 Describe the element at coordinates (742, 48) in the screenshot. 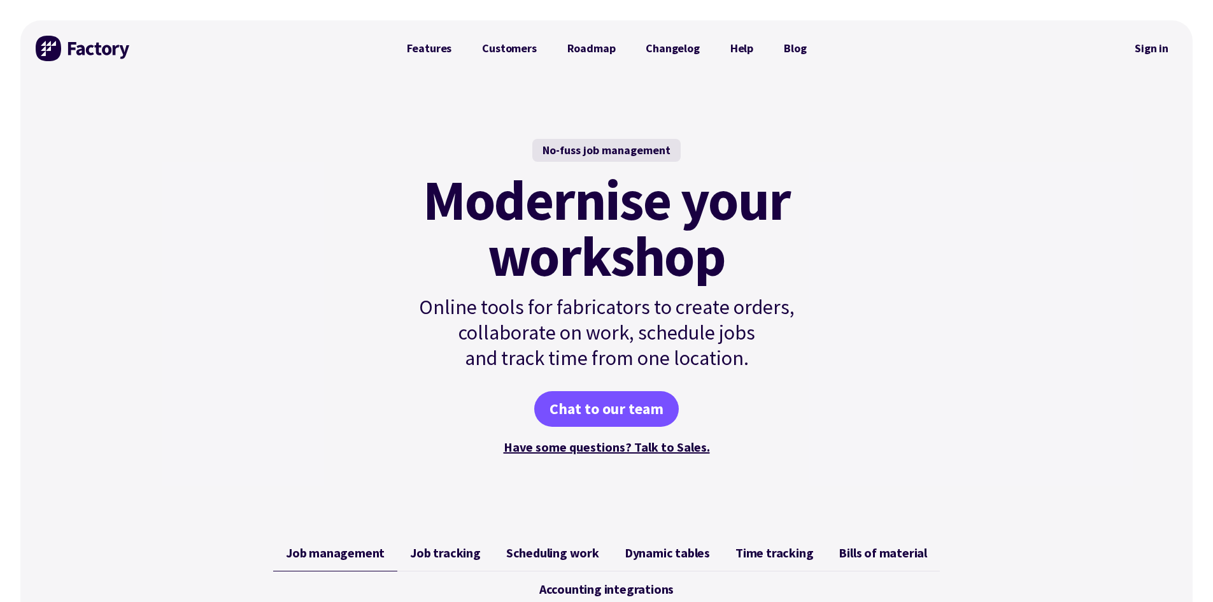

I see `a: Help` at that location.